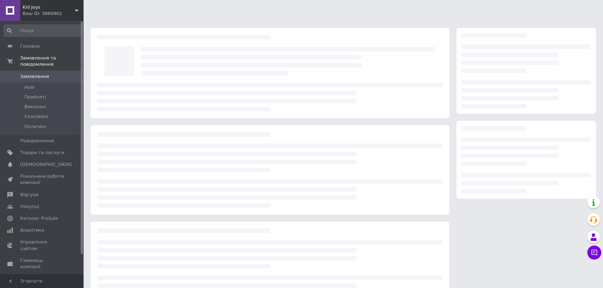 This screenshot has width=603, height=288. What do you see at coordinates (36, 117) in the screenshot?
I see `span: Скасовані` at bounding box center [36, 117].